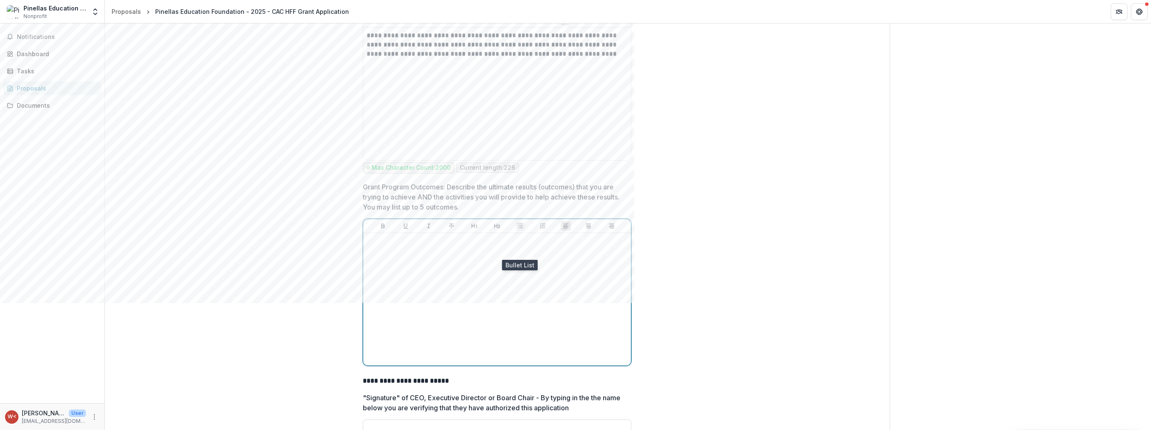  I want to click on button: Italicize, so click(429, 226).